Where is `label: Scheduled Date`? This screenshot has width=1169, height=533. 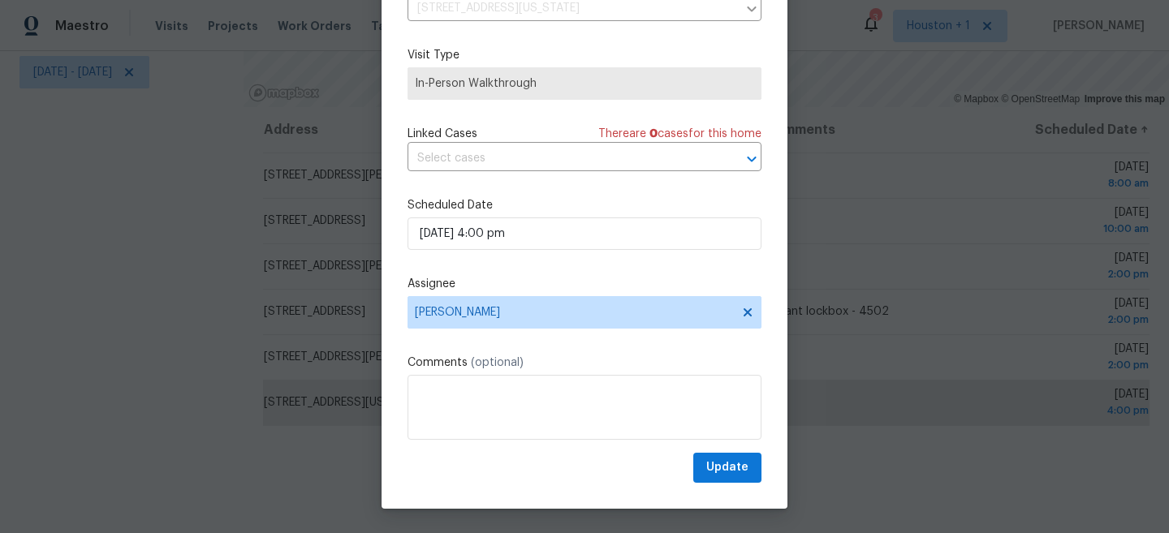 label: Scheduled Date is located at coordinates (584, 205).